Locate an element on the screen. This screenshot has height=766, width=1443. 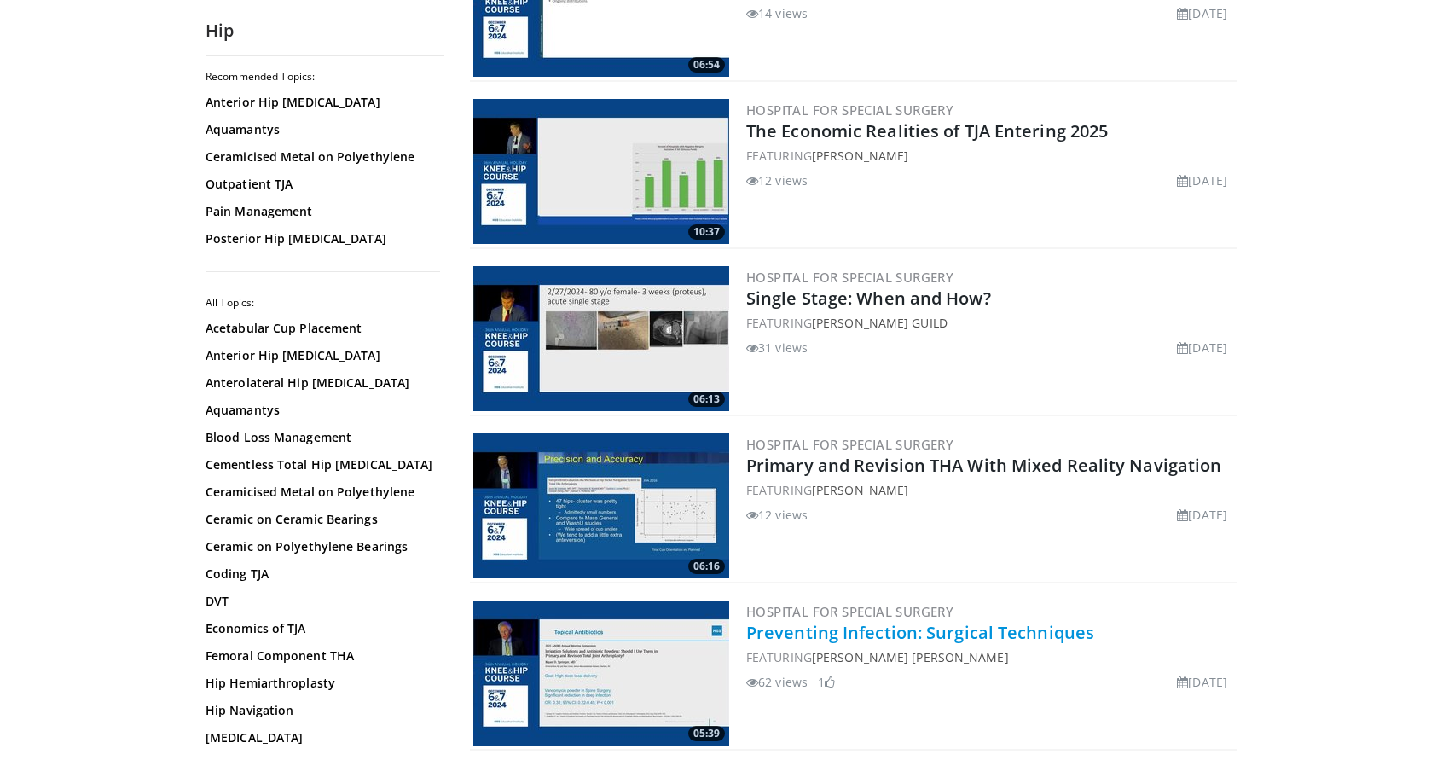
li: 31 views is located at coordinates (777, 347).